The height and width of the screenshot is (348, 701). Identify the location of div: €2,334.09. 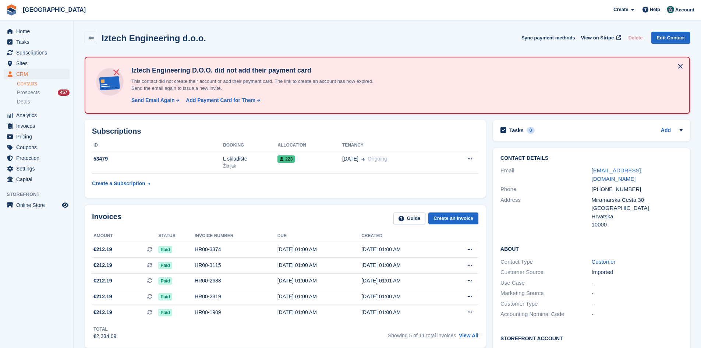
(105, 336).